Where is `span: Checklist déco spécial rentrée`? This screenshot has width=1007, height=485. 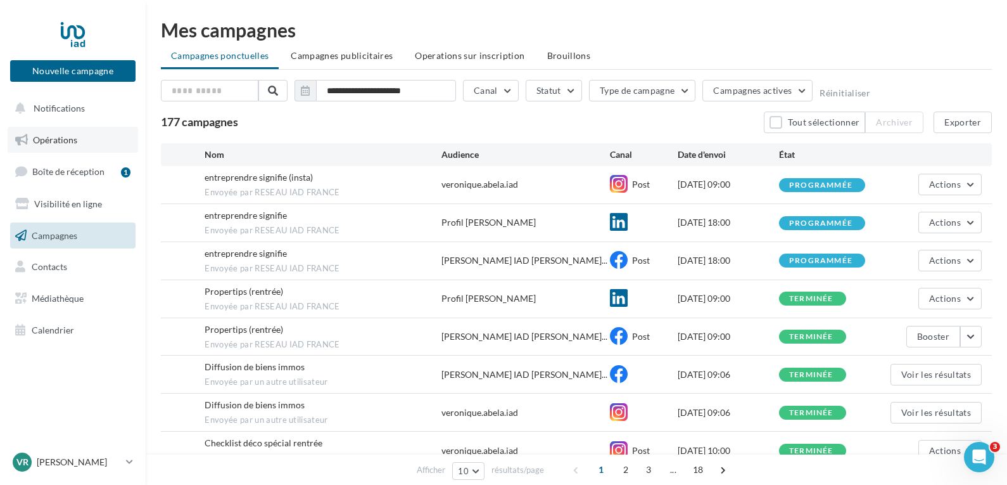 span: Checklist déco spécial rentrée is located at coordinates (264, 442).